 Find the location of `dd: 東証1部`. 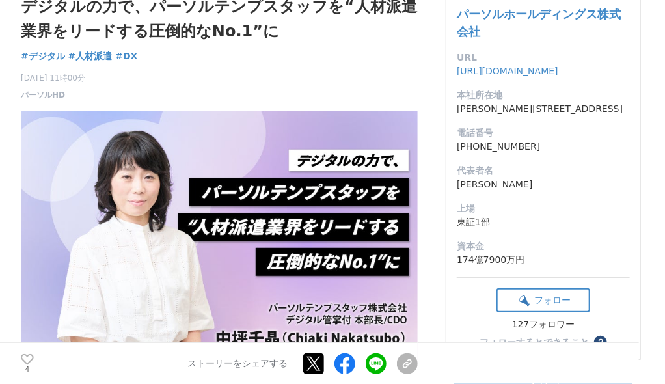

dd: 東証1部 is located at coordinates (543, 222).